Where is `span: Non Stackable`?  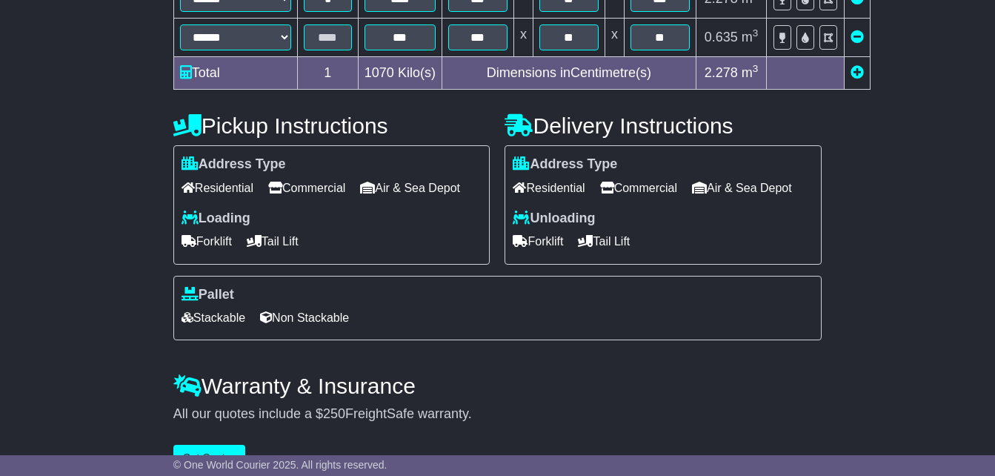
span: Non Stackable is located at coordinates (304, 317).